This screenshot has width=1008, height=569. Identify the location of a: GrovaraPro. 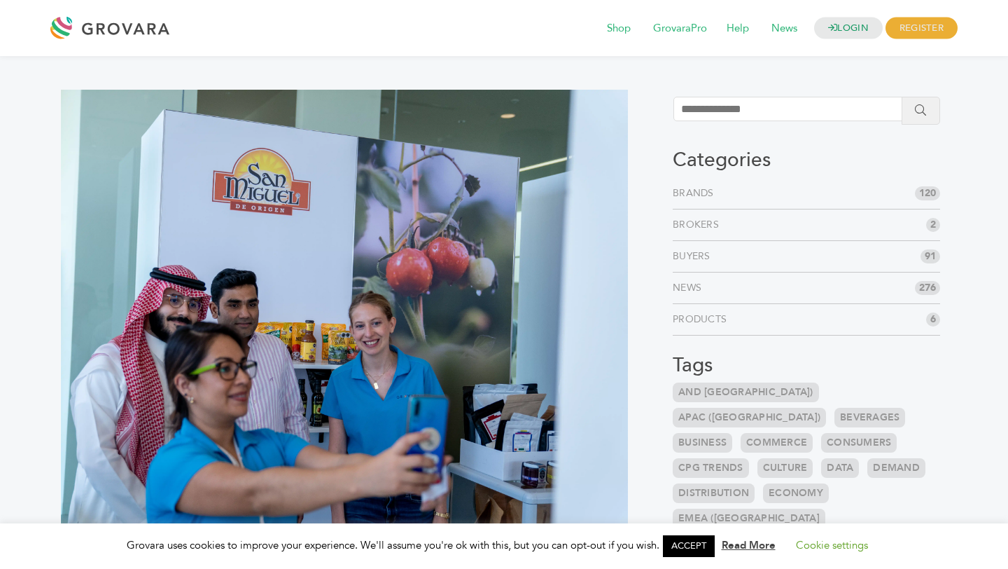
(680, 29).